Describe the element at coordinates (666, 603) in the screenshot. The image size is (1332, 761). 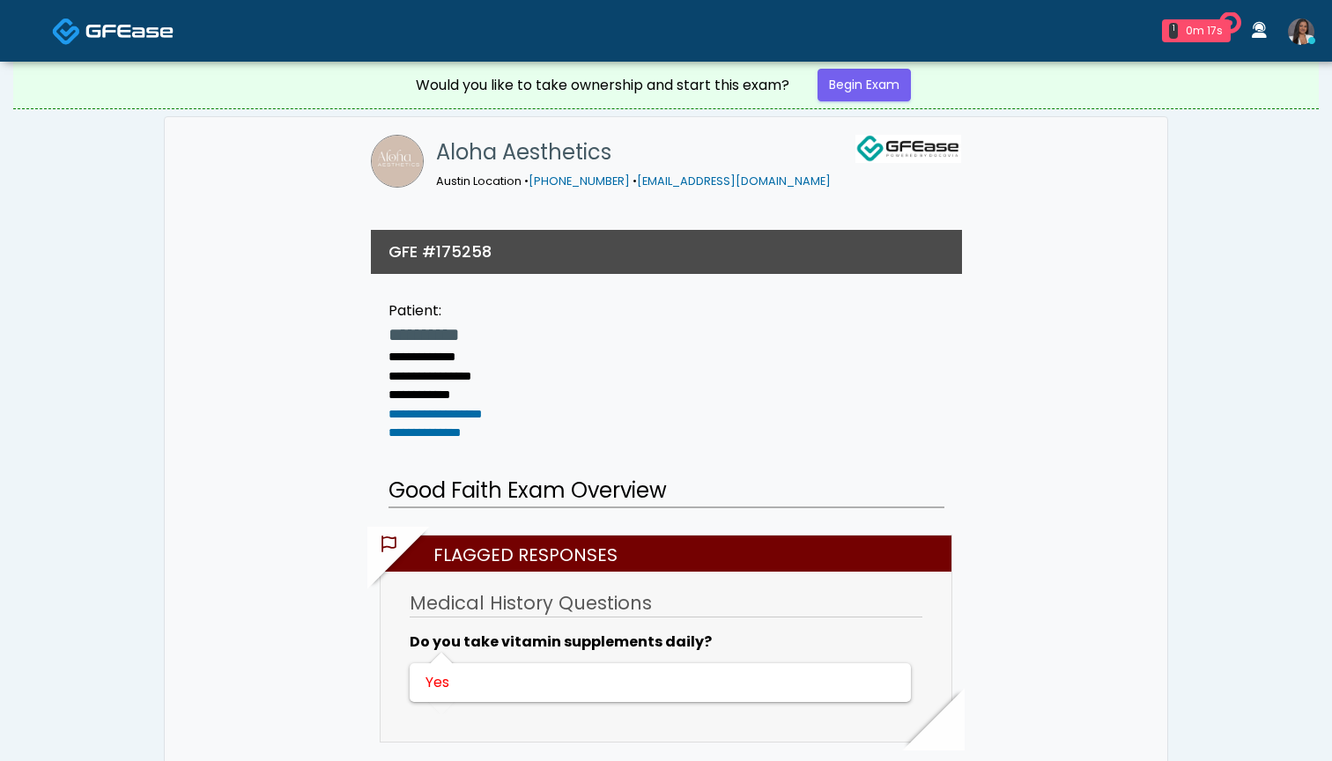
I see `h3: Medical History Questions` at that location.